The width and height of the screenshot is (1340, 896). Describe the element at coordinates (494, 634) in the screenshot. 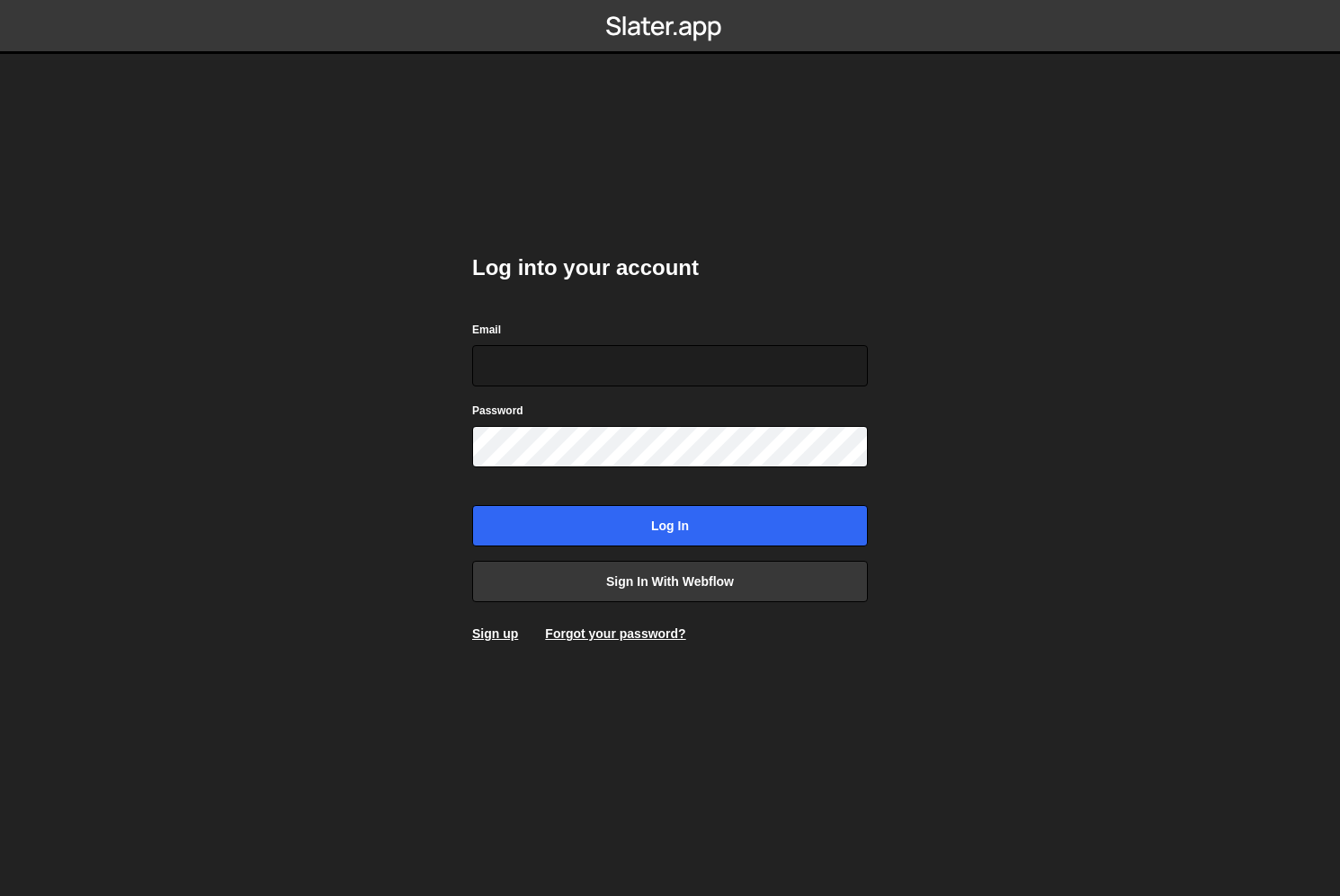

I see `a: Sign up` at that location.